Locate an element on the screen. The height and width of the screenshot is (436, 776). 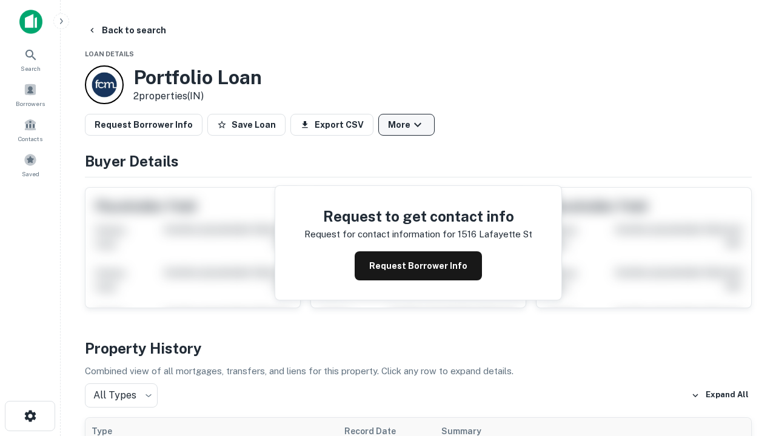
div: Borrowers is located at coordinates (30, 95).